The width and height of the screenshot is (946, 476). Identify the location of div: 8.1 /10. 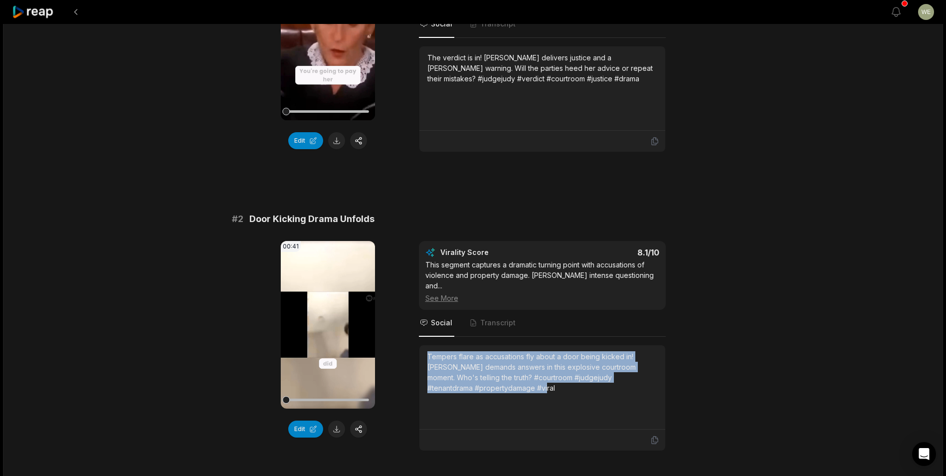
(605, 252).